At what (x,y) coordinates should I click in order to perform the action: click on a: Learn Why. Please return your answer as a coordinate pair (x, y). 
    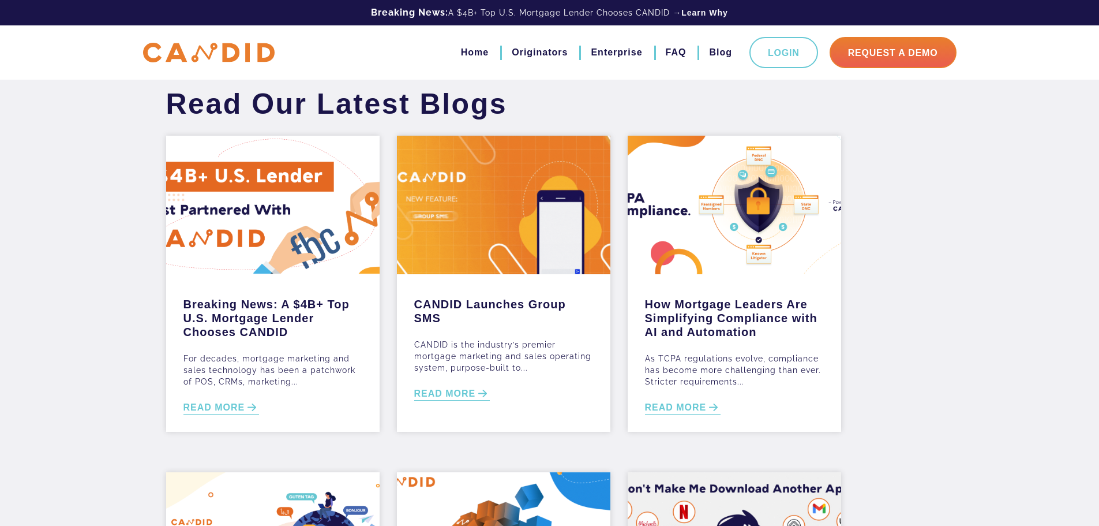
    Looking at the image, I should click on (705, 13).